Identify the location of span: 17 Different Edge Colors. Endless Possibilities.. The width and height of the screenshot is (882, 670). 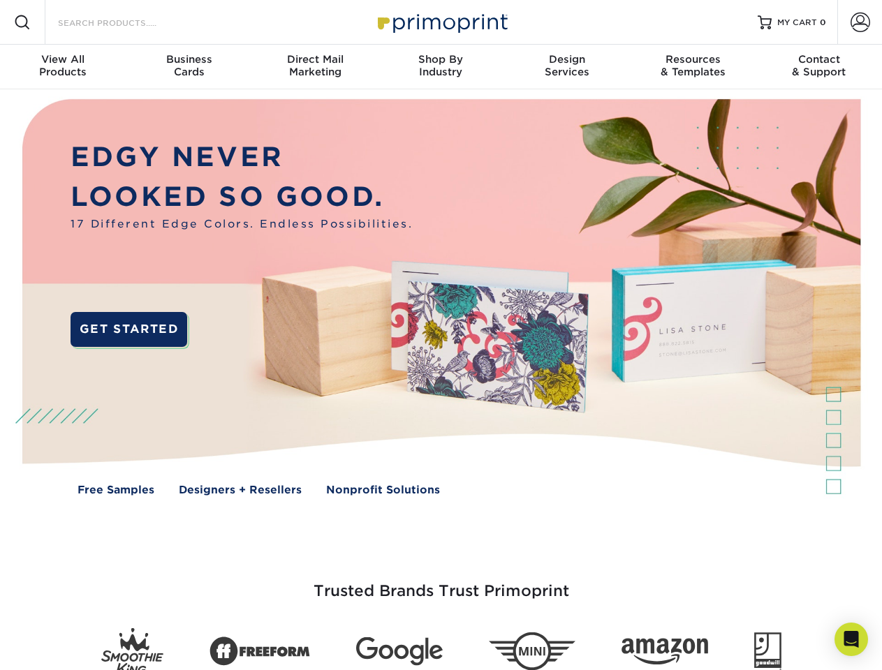
(242, 224).